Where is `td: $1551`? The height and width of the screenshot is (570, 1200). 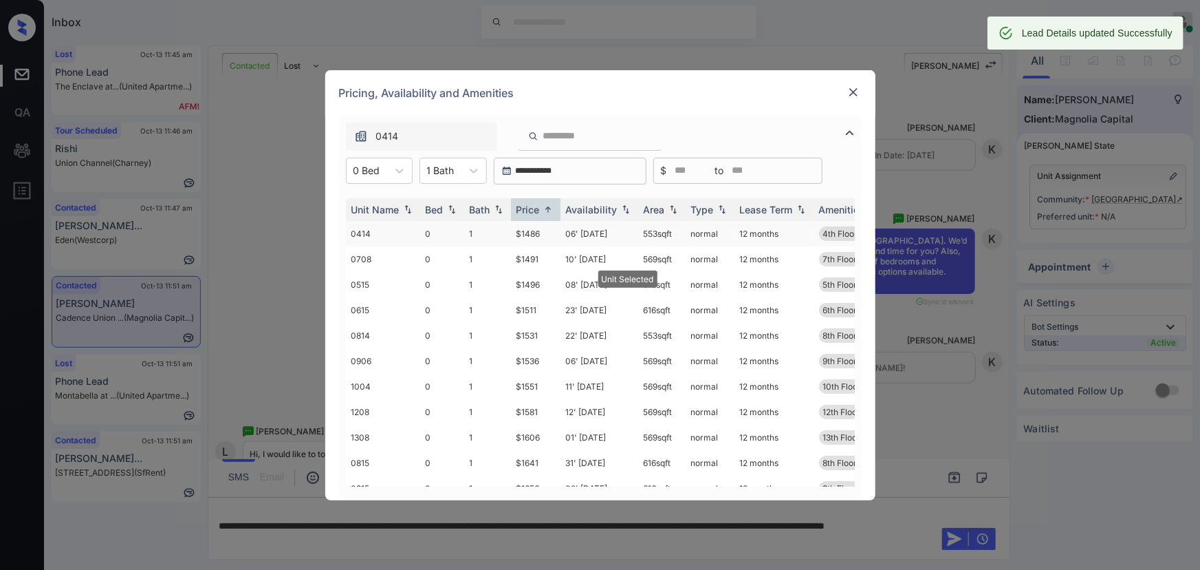 td: $1551 is located at coordinates (536, 386).